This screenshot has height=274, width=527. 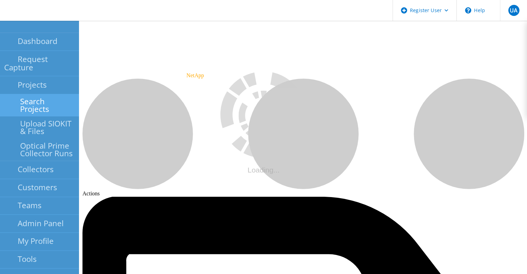 I want to click on span: NetApp, so click(x=195, y=75).